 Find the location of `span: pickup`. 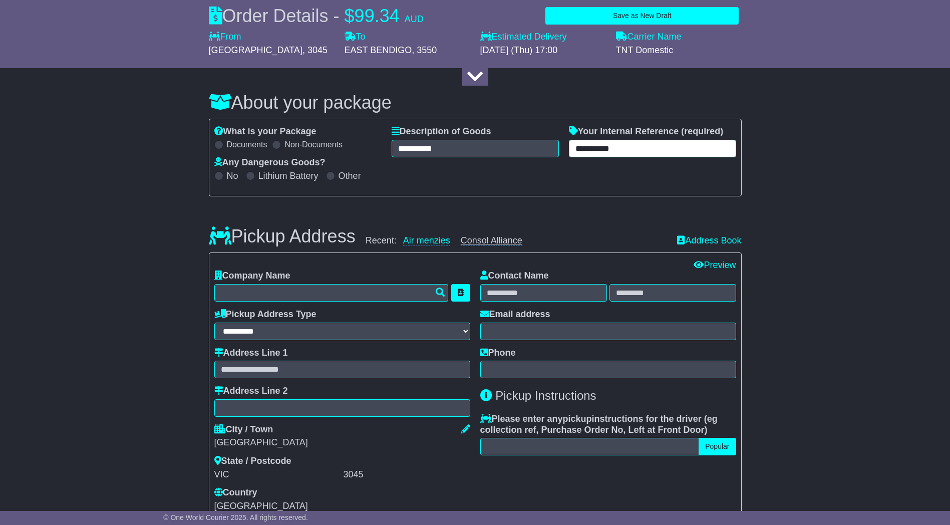

span: pickup is located at coordinates (578, 419).